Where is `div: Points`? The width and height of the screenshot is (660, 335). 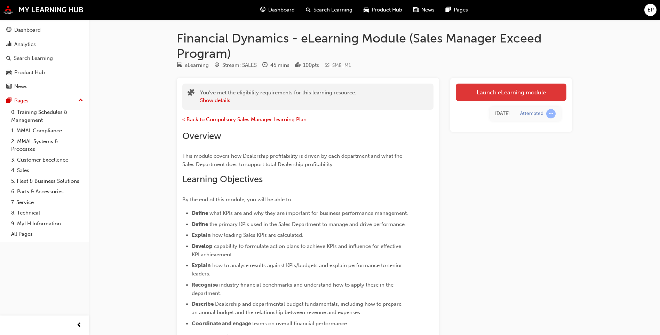
div: Points is located at coordinates (307, 65).